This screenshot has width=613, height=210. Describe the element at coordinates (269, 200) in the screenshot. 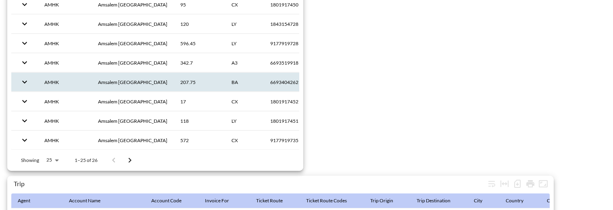

I see `div: Ticket Route` at that location.